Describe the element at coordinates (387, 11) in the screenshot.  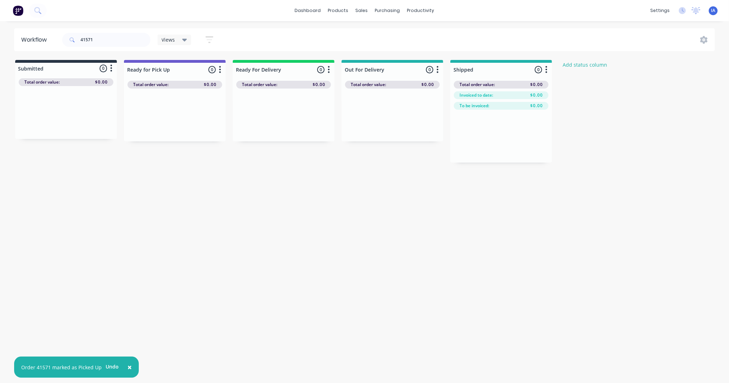
I see `div: purchasing` at that location.